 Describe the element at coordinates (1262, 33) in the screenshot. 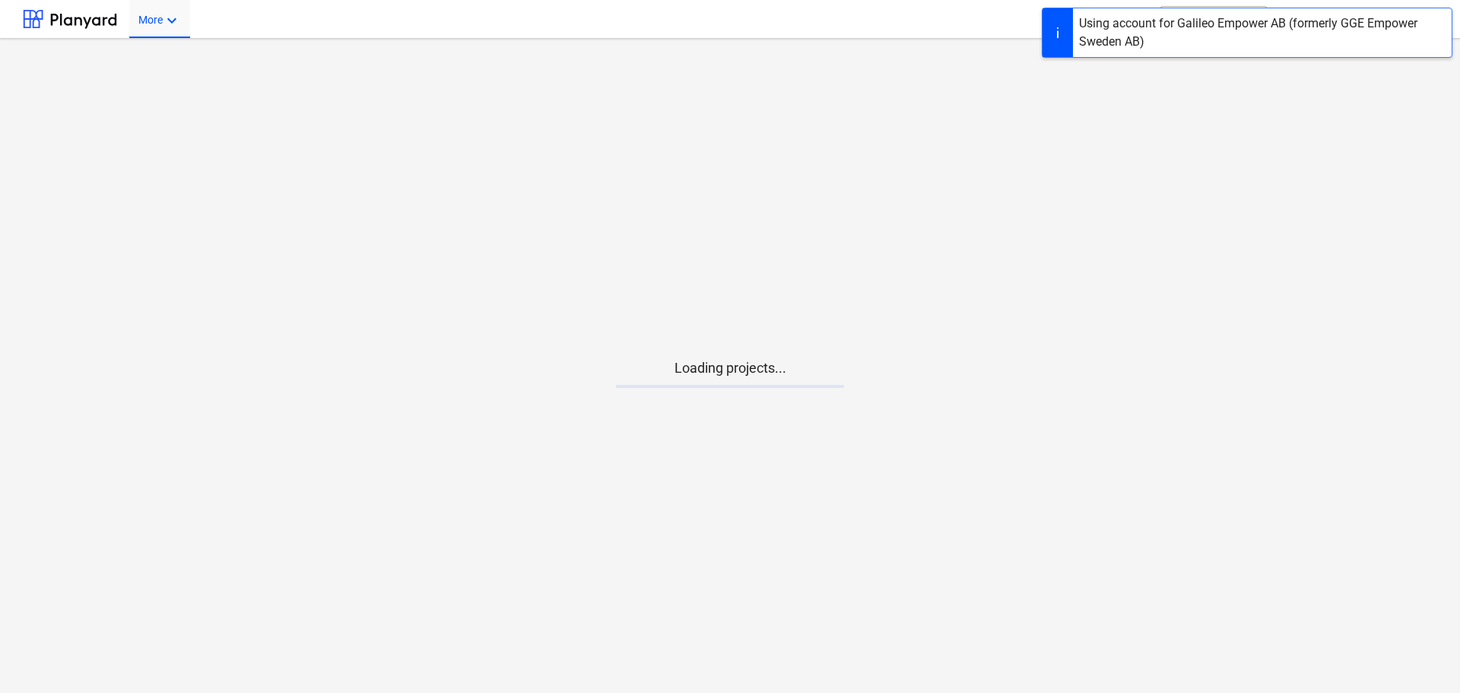

I see `div: Using account for Galileo Empower AB (formerly GGE Empower Sweden AB)` at that location.